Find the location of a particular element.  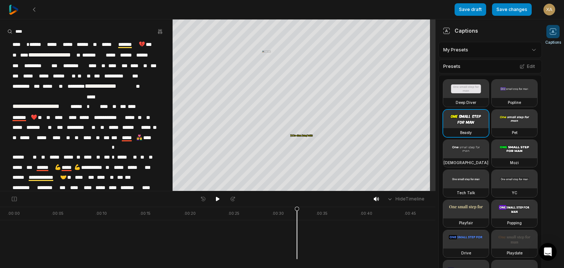

h3: Mozi is located at coordinates (514, 163).